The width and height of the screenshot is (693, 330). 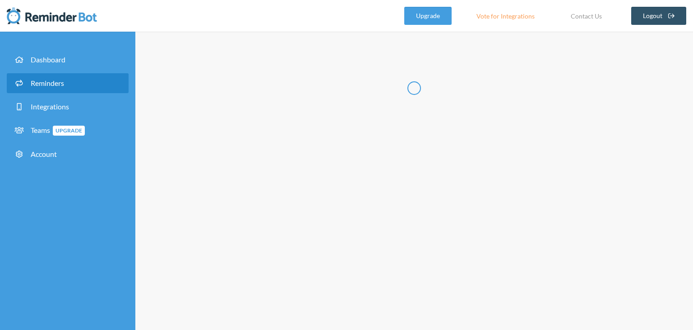 I want to click on span: Upgrade, so click(x=69, y=130).